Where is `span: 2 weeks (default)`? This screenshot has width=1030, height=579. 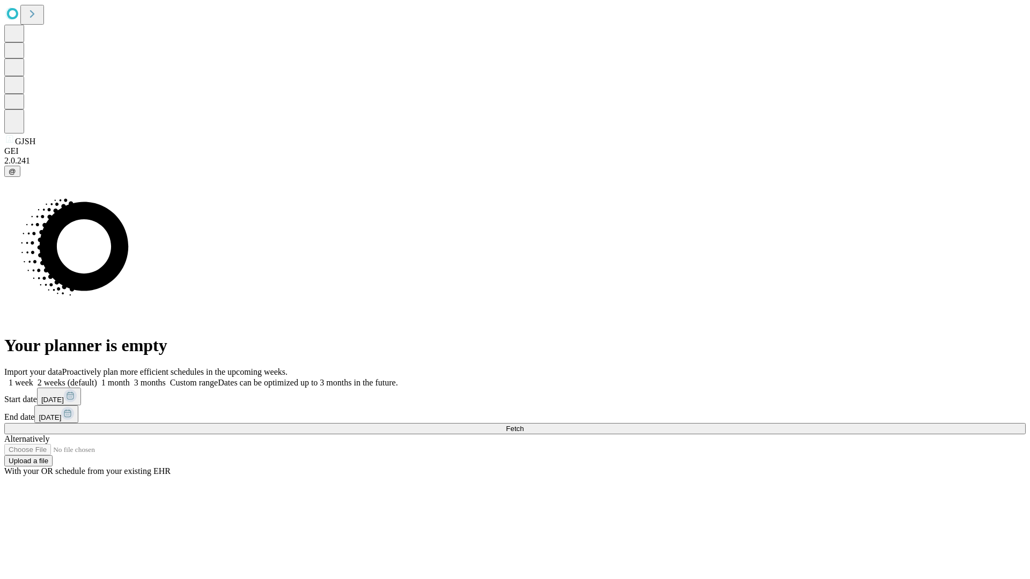
span: 2 weeks (default) is located at coordinates (67, 382).